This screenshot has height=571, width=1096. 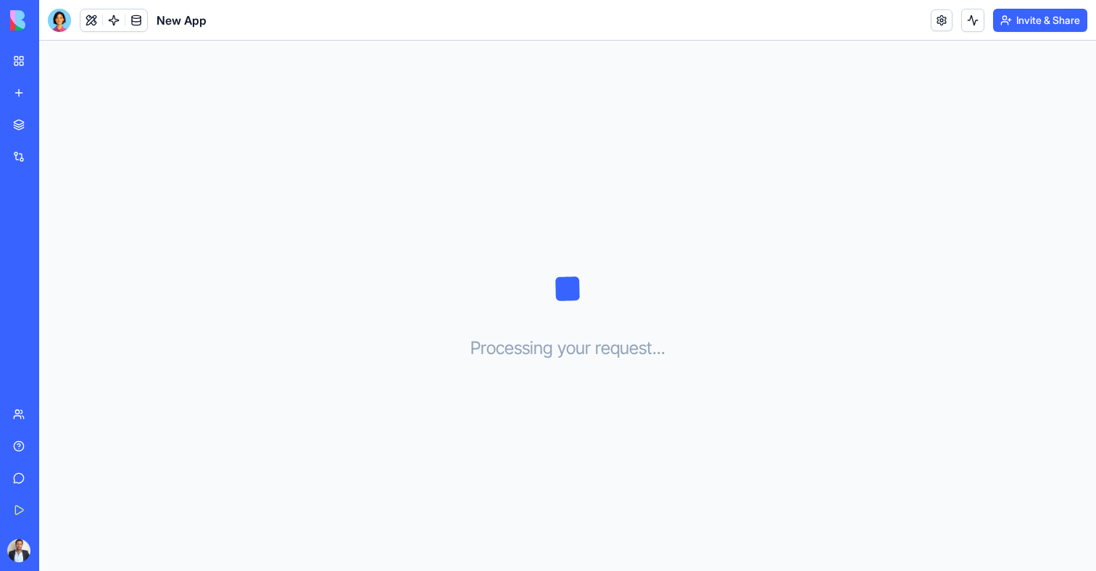 I want to click on button: Invite & Share, so click(x=1041, y=20).